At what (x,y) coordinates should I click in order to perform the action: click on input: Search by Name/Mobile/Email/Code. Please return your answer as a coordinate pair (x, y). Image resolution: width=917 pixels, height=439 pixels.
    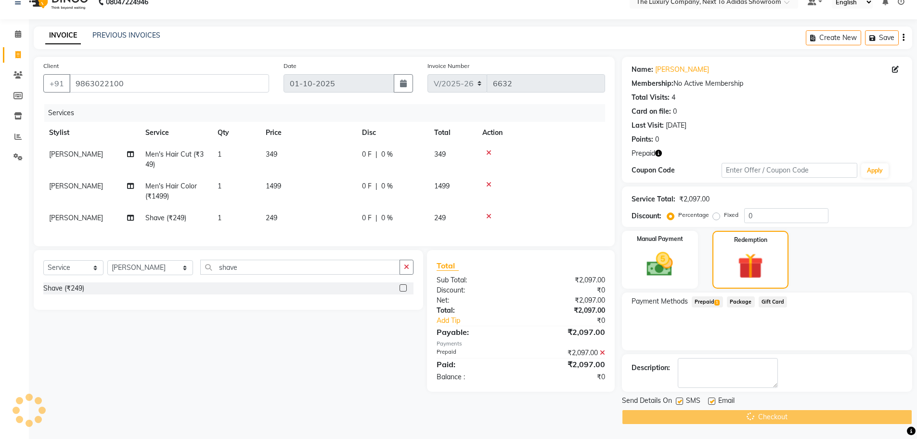
    Looking at the image, I should click on (169, 83).